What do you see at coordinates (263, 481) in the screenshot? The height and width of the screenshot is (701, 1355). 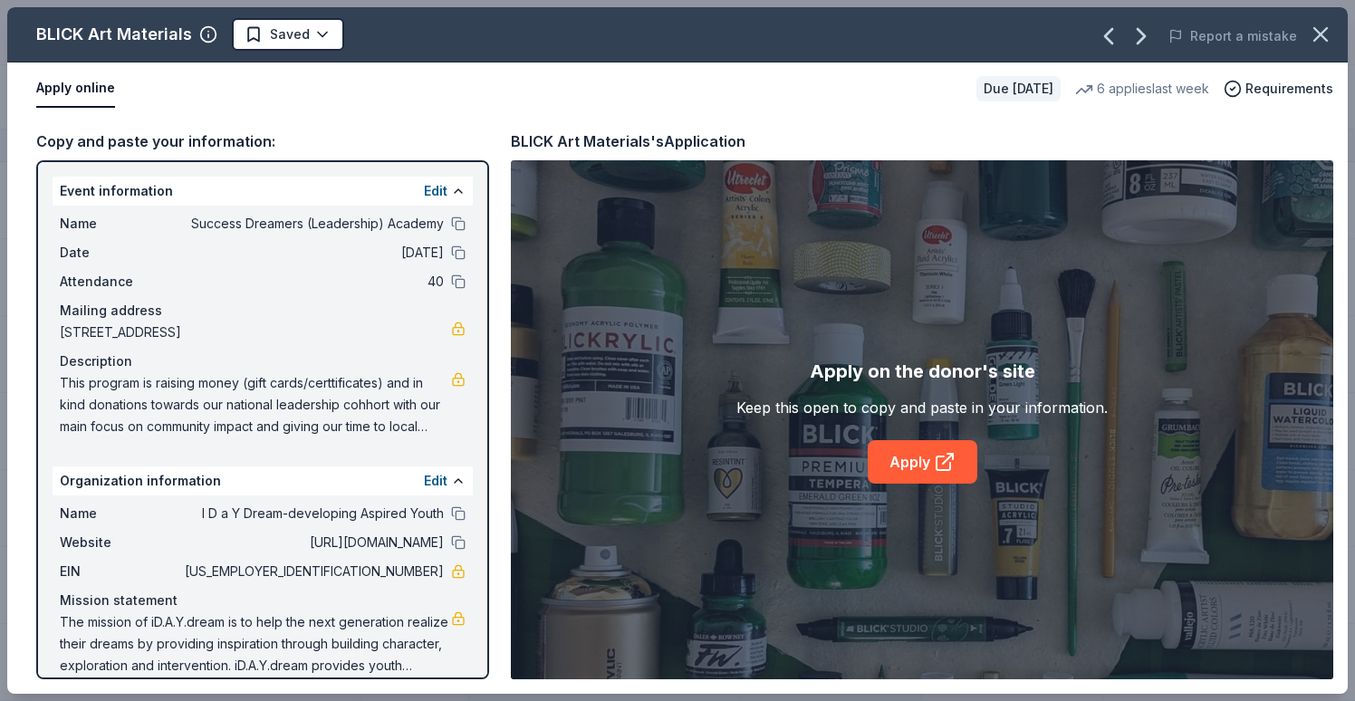 I see `div: Organization information` at bounding box center [263, 481].